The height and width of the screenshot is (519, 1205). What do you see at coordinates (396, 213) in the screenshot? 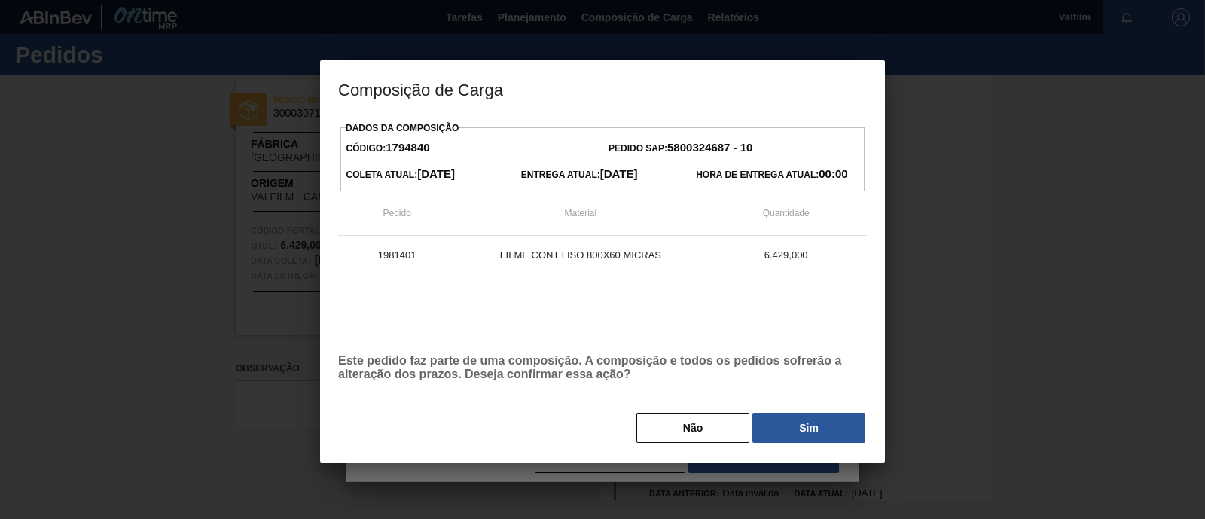
I see `span: Pedido` at bounding box center [396, 213].